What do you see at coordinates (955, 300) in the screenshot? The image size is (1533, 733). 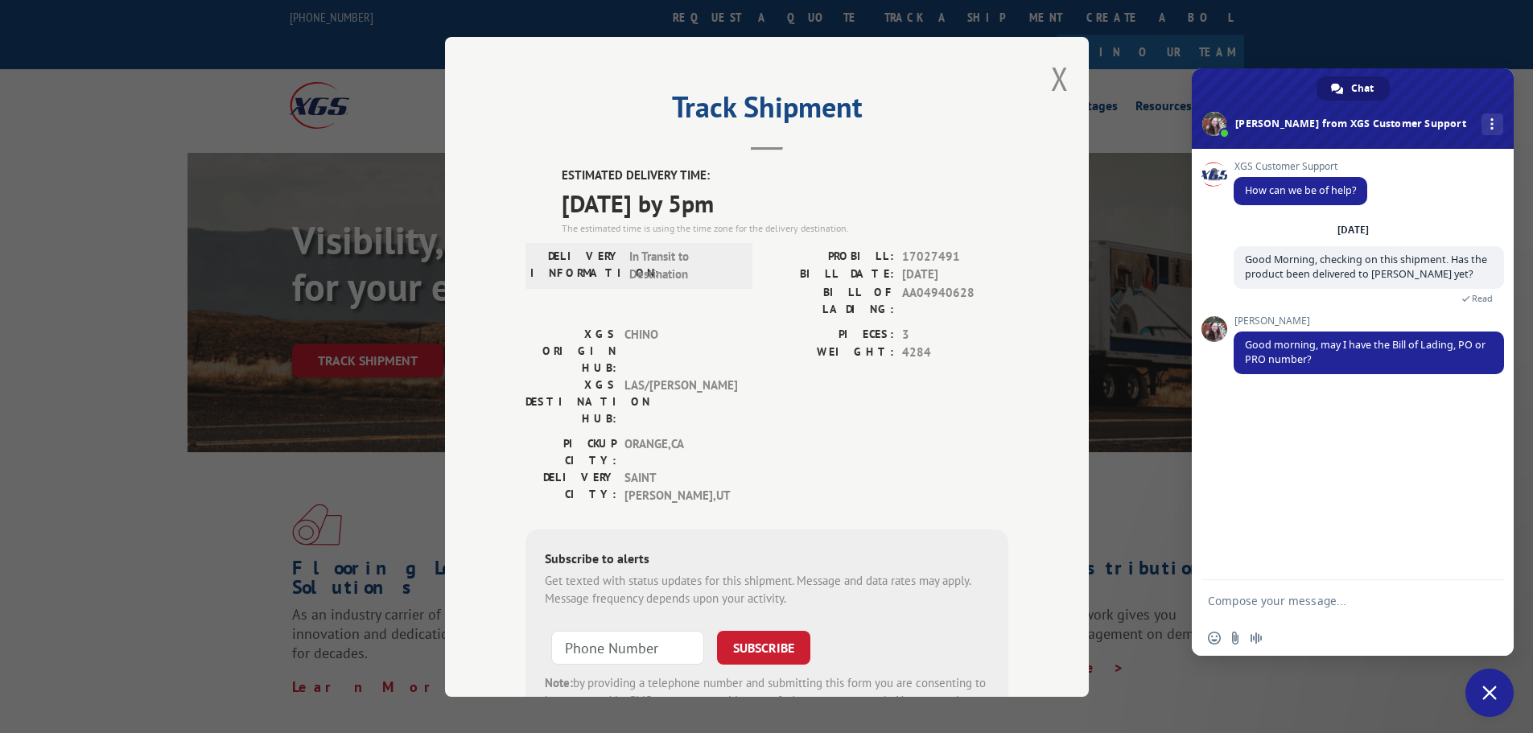 I see `span: AA04940628` at bounding box center [955, 300].